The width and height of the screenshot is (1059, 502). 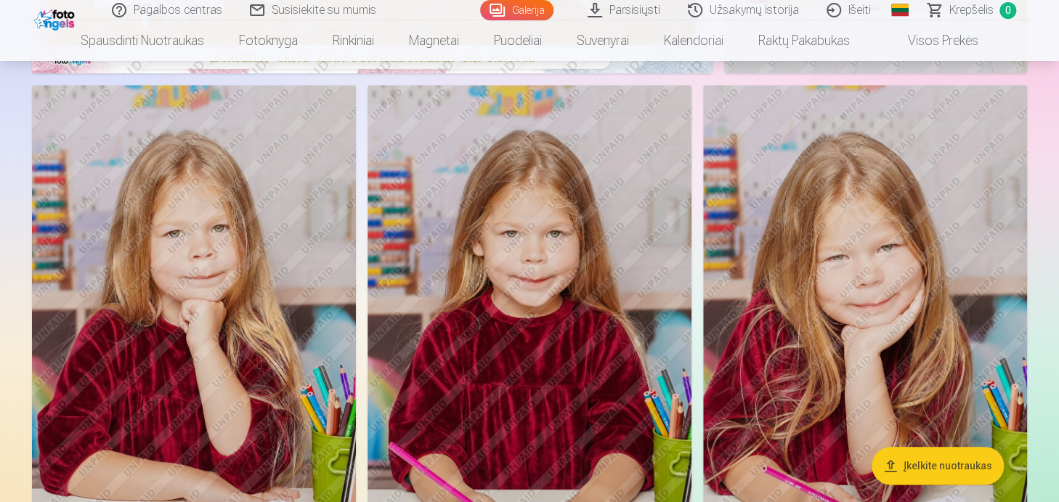 I want to click on a: Fotoknyga, so click(x=268, y=41).